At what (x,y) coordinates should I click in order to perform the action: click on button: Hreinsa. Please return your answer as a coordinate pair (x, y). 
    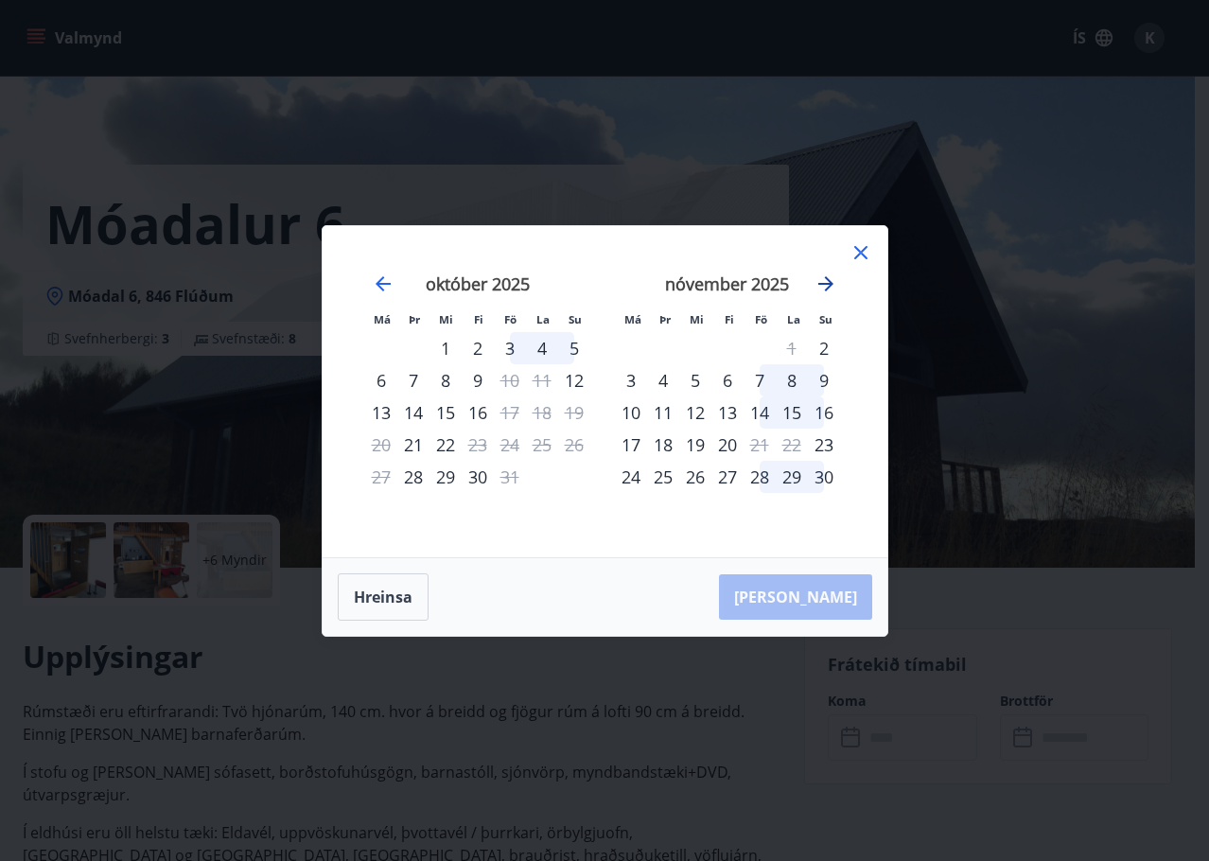
    Looking at the image, I should click on (383, 597).